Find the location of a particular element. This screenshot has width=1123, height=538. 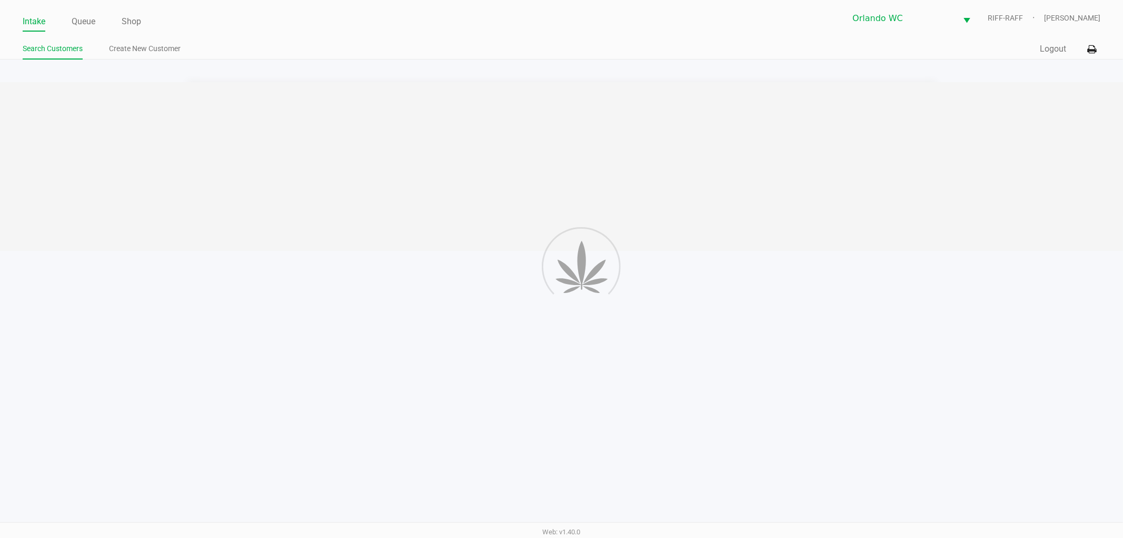

button: Select is located at coordinates (967, 18).